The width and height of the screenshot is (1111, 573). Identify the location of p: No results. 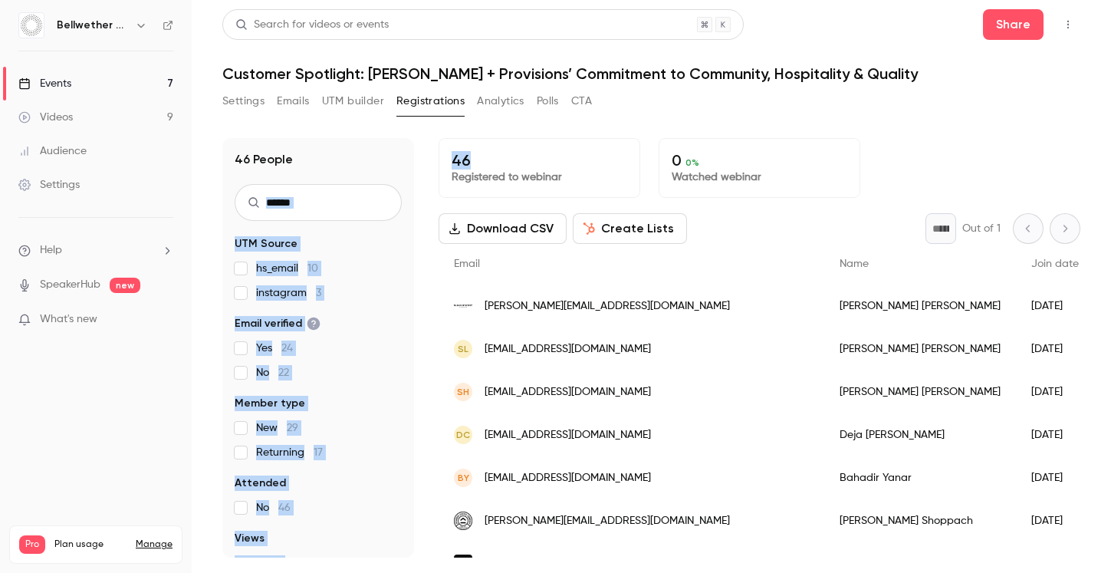
(318, 563).